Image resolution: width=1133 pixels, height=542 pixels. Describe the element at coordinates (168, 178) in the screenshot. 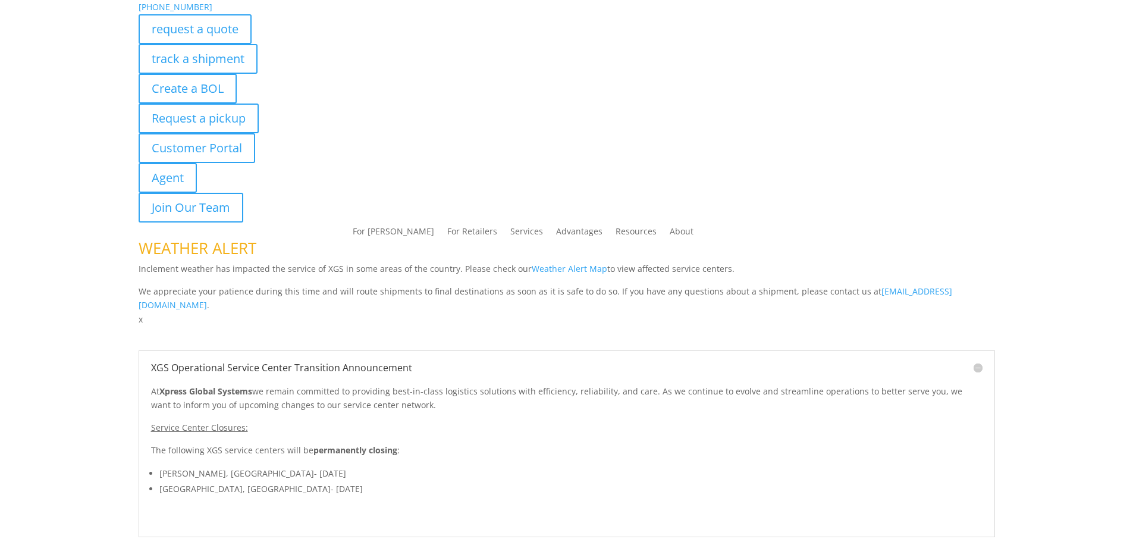

I see `a: Agent` at that location.